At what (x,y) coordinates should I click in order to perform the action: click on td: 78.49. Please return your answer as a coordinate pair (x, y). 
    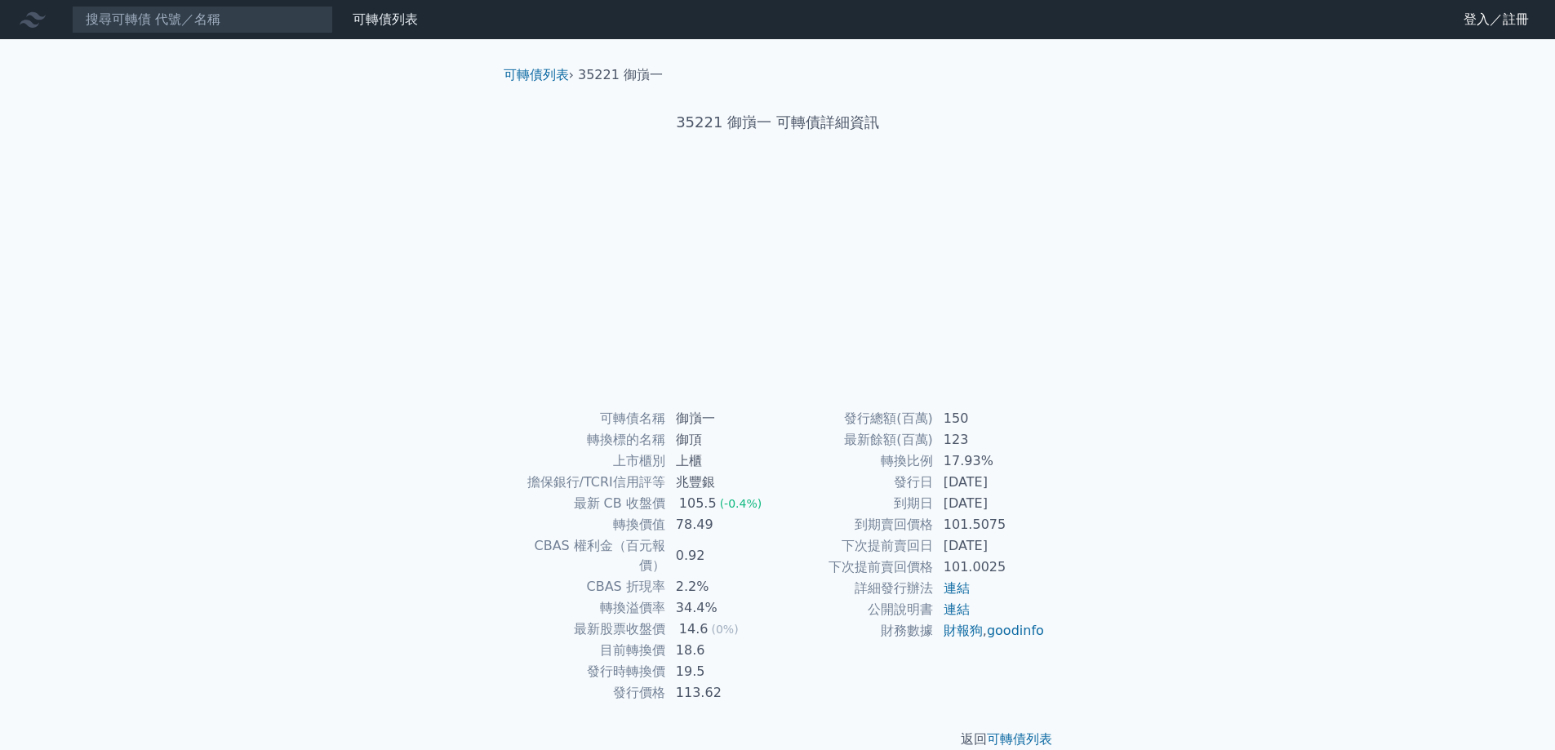
    Looking at the image, I should click on (722, 525).